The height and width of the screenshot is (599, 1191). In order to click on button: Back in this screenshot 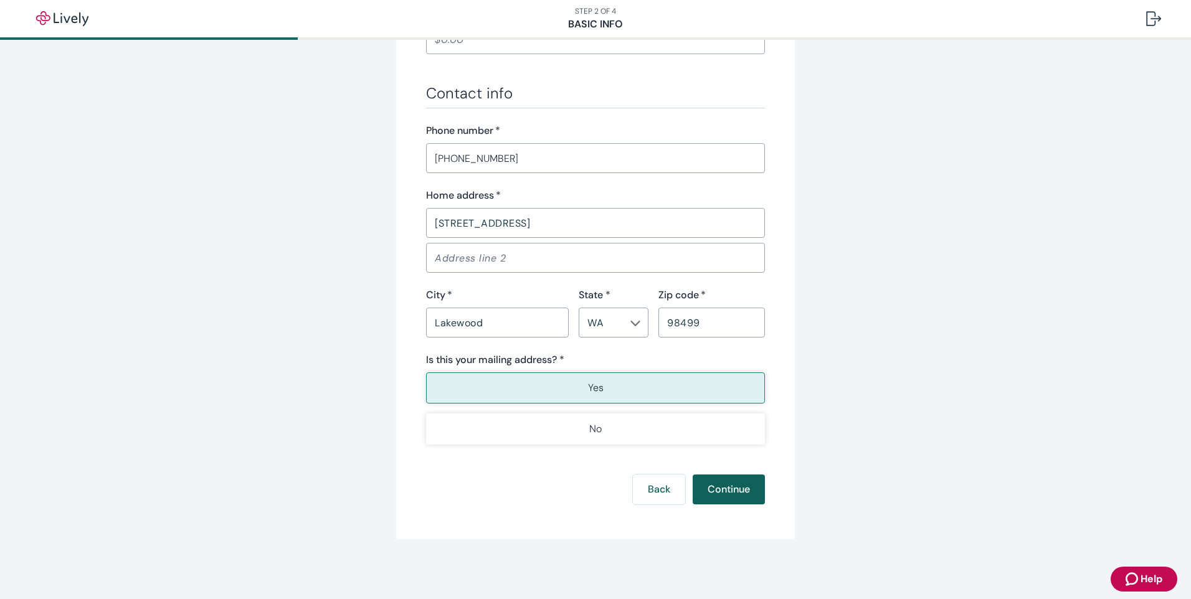, I will do `click(659, 489)`.